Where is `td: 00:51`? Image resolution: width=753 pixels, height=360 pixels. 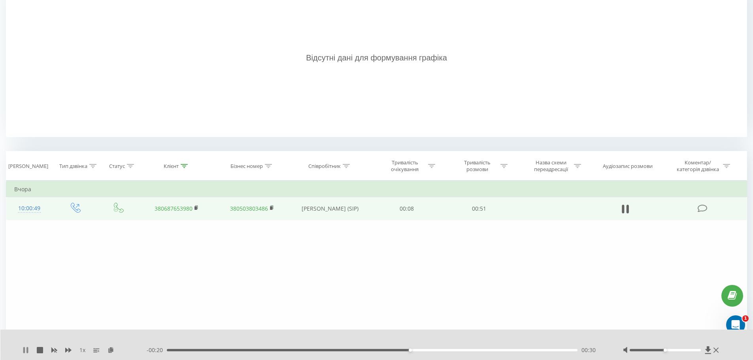 td: 00:51 is located at coordinates (479, 209).